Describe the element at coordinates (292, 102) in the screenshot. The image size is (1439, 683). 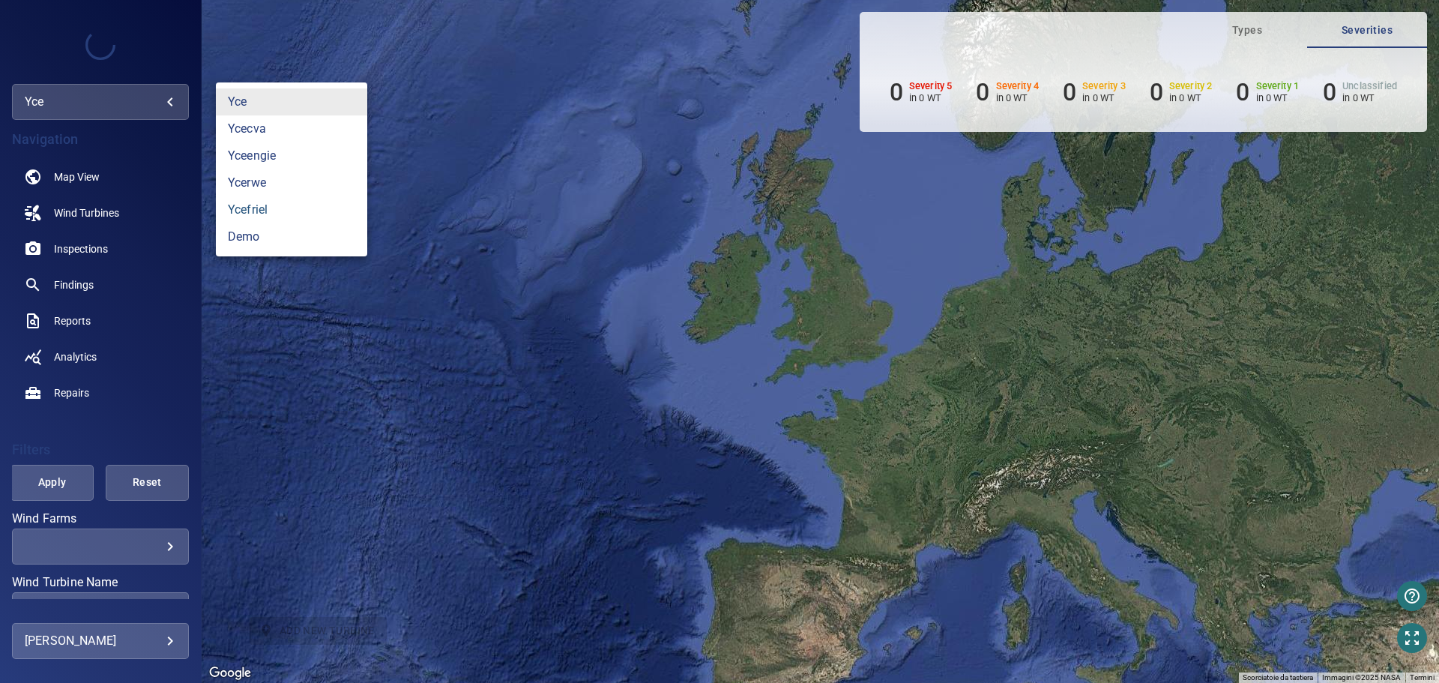
I see `a: yce` at that location.